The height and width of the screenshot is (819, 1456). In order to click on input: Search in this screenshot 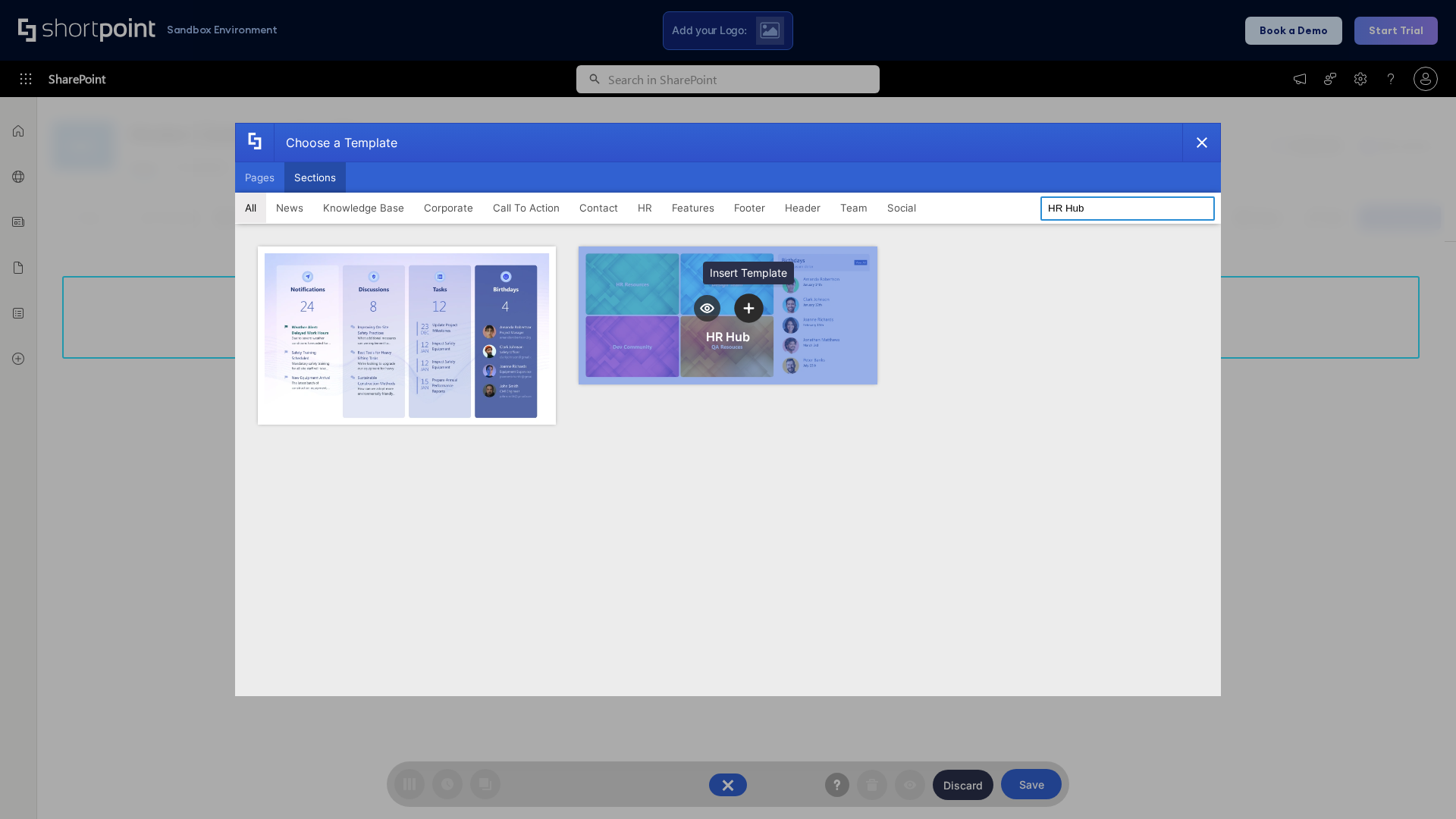, I will do `click(1128, 209)`.